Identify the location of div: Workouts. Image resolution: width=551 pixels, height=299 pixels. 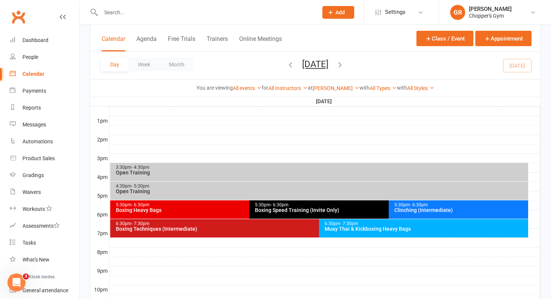
(34, 209).